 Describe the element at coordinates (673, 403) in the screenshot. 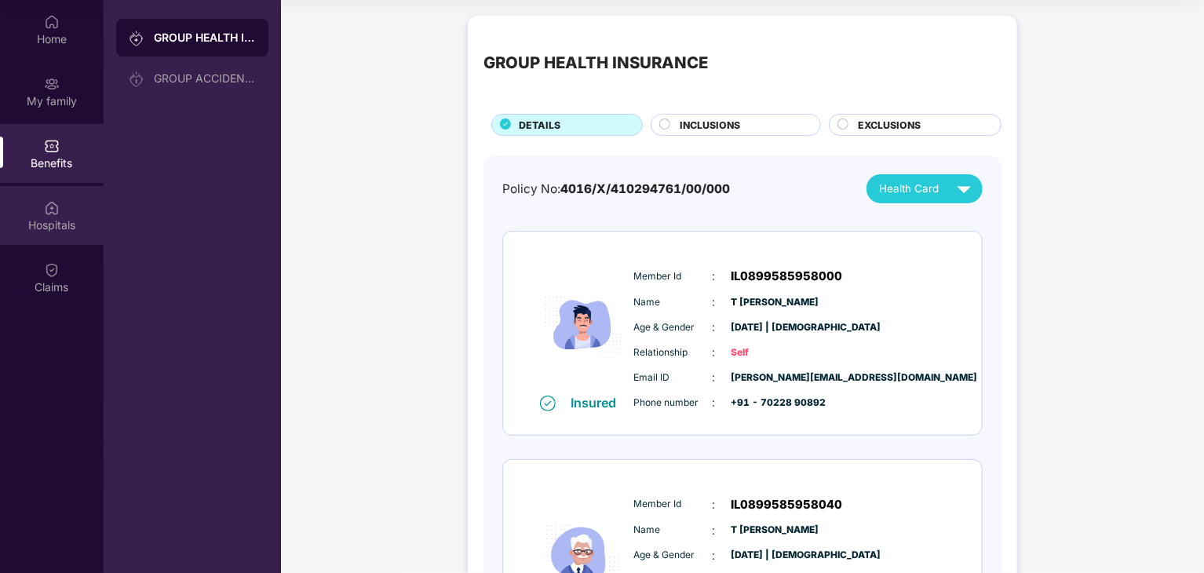

I see `span: Phone number` at that location.